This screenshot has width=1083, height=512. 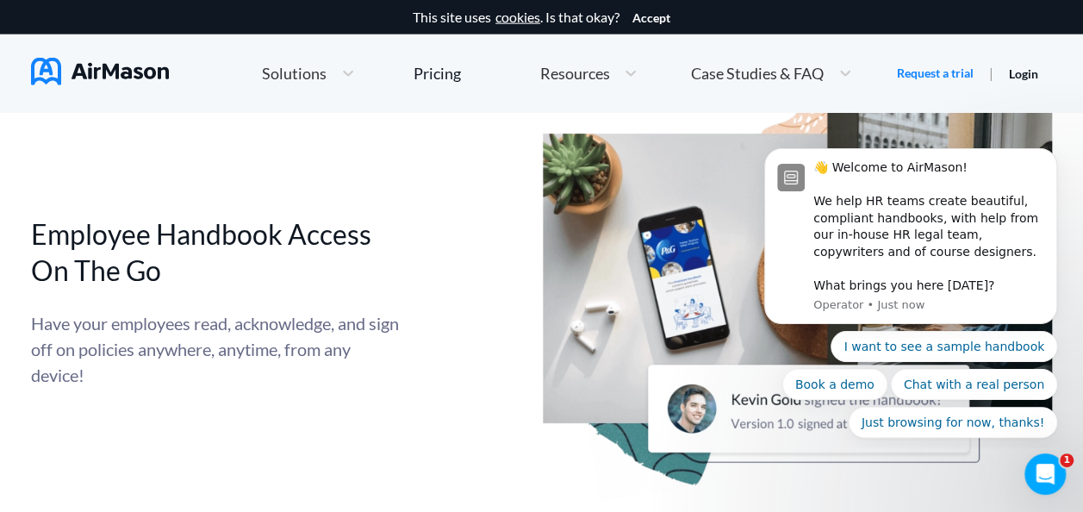 I want to click on p: Message from Operator, sent Just now, so click(x=190, y=170).